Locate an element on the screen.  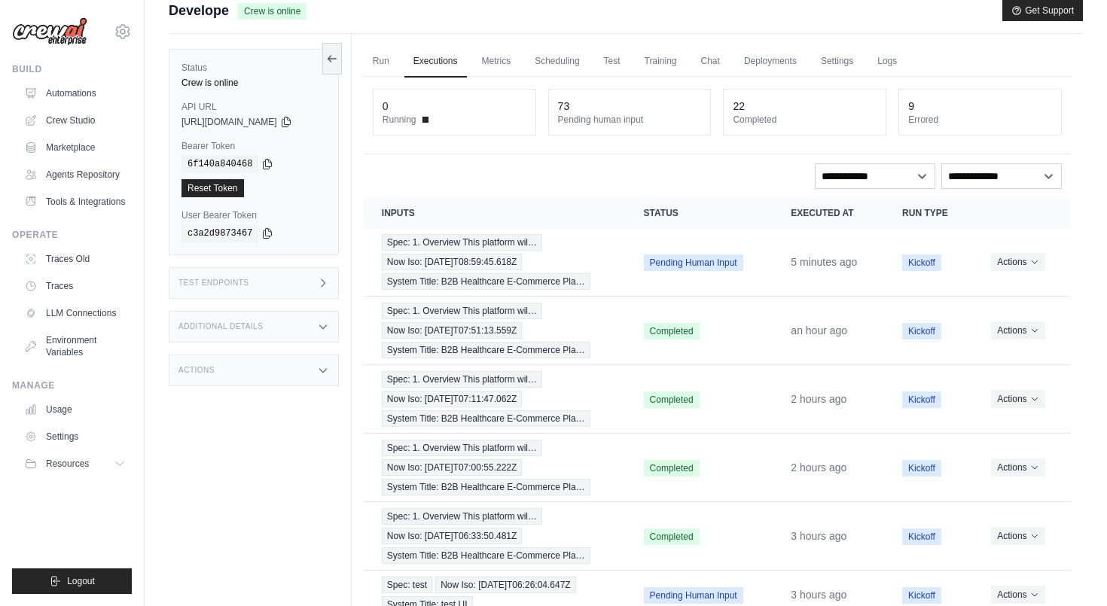
th: Status is located at coordinates (699, 213).